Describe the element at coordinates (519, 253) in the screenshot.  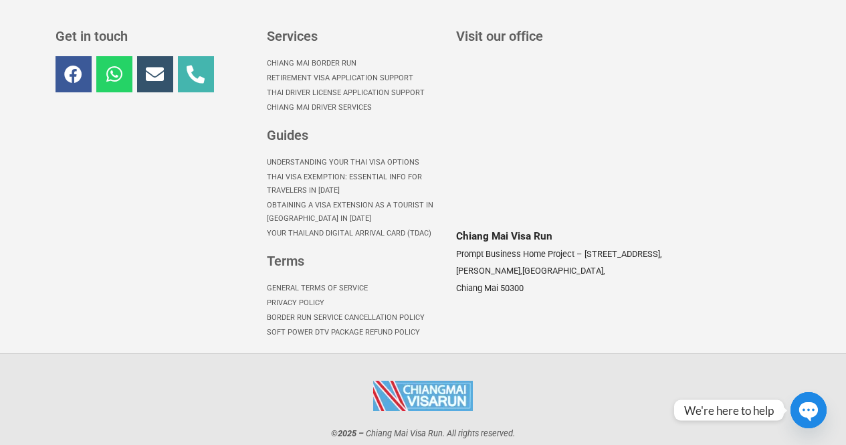
I see `span: Prompt Business Home Project –` at that location.